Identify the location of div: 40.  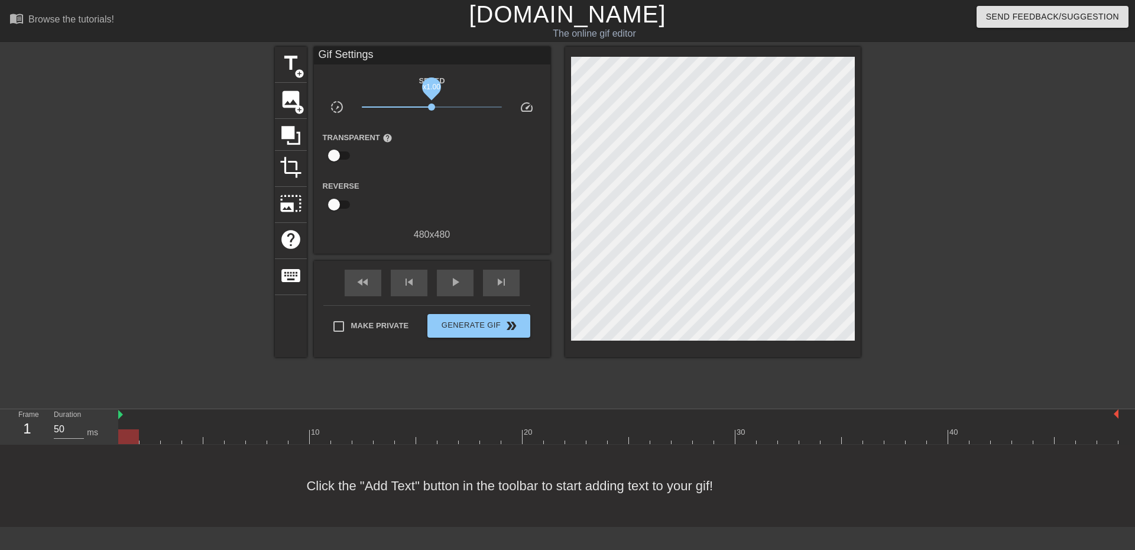
(955, 432).